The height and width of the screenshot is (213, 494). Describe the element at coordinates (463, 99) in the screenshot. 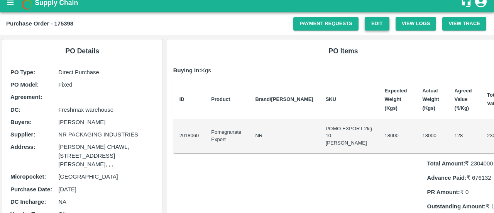

I see `b: Agreed Value (₹/Kg)` at that location.